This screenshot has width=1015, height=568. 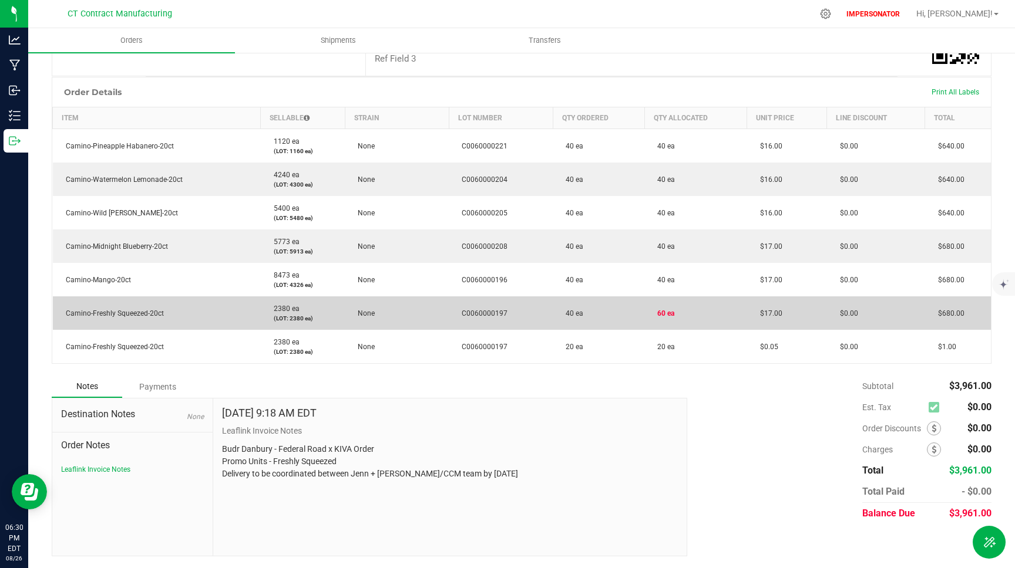 What do you see at coordinates (936, 408) in the screenshot?
I see `span: Calculate excise tax` at bounding box center [936, 408].